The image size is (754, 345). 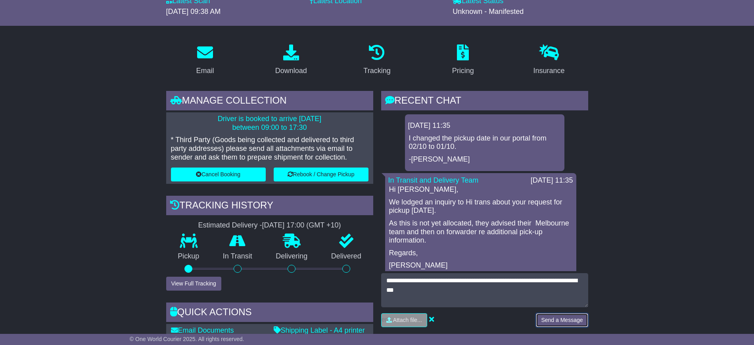 I want to click on p: * Third Party (Goods being collected and delivered to third party addresses) please send all atta..., so click(x=270, y=148).